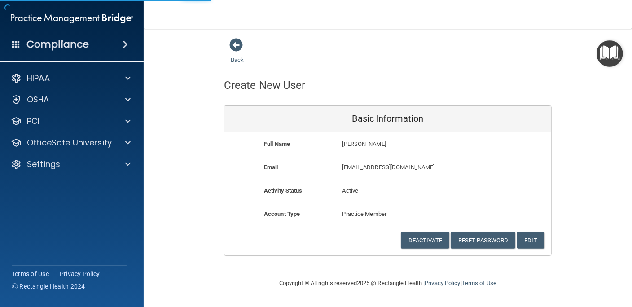 Image resolution: width=632 pixels, height=307 pixels. What do you see at coordinates (44, 164) in the screenshot?
I see `p: Settings` at bounding box center [44, 164].